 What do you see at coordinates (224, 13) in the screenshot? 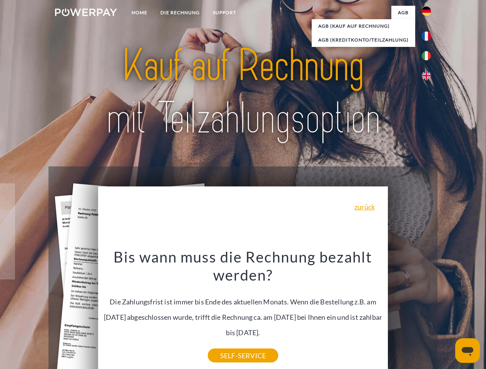
I see `a: SUPPORT` at bounding box center [224, 13].